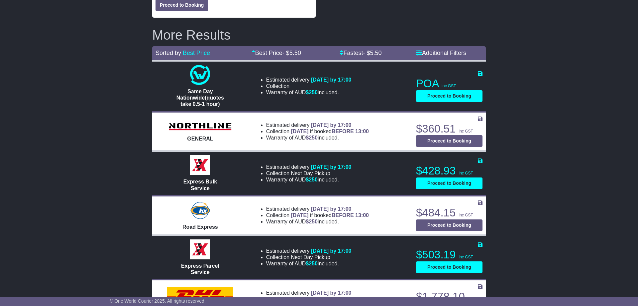  I want to click on img: Border Express: Express Bulk Service, so click(200, 165).